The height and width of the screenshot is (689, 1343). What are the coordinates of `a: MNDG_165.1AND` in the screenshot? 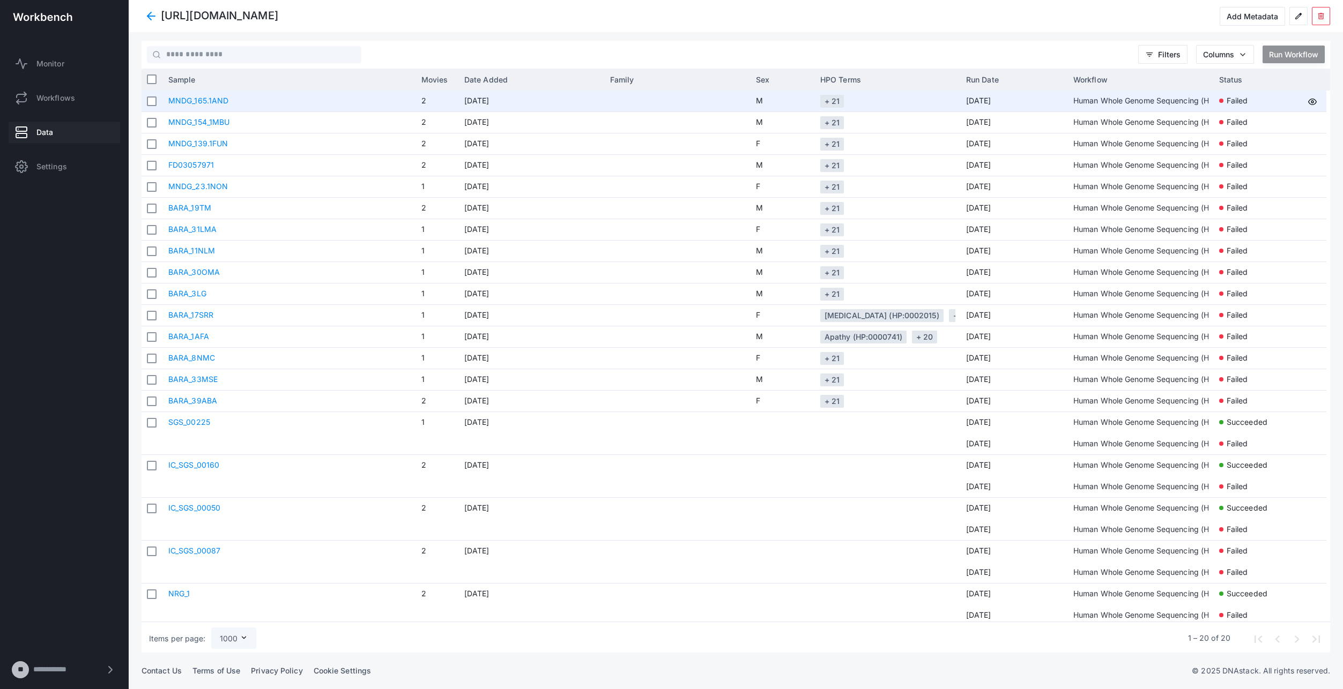 It's located at (198, 100).